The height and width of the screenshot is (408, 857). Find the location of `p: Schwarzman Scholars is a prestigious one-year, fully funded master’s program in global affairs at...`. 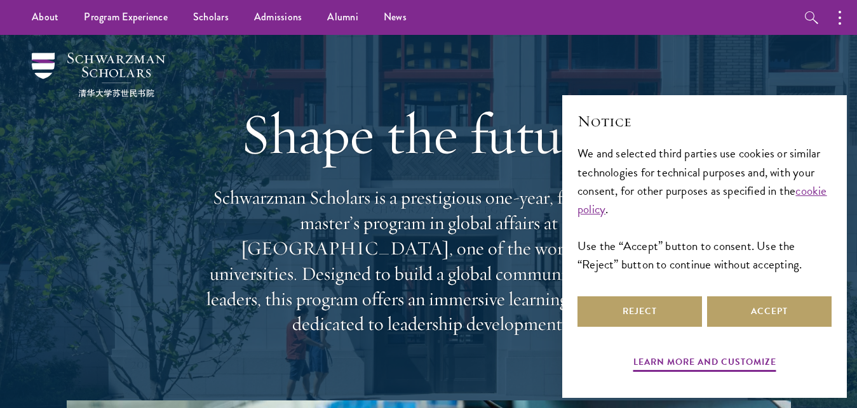

p: Schwarzman Scholars is a prestigious one-year, fully funded master’s program in global affairs at... is located at coordinates (429, 261).